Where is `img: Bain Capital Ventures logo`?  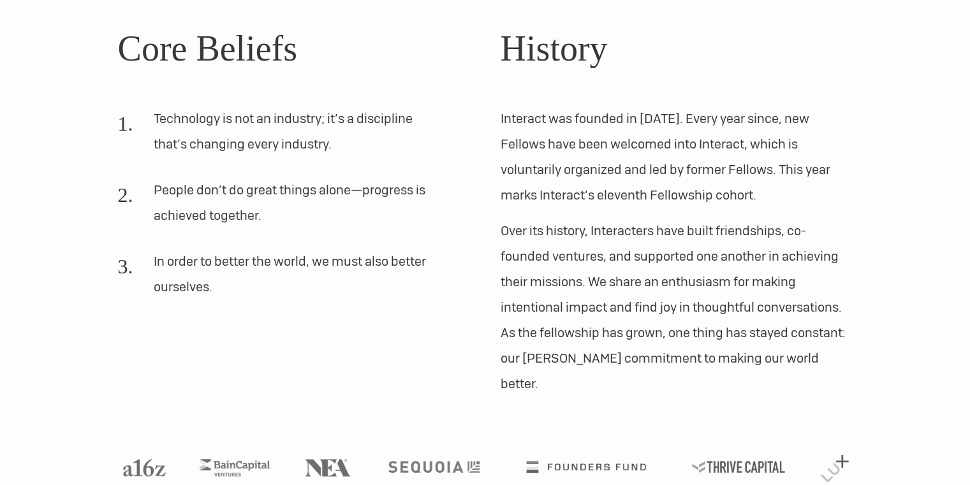 img: Bain Capital Ventures logo is located at coordinates (235, 467).